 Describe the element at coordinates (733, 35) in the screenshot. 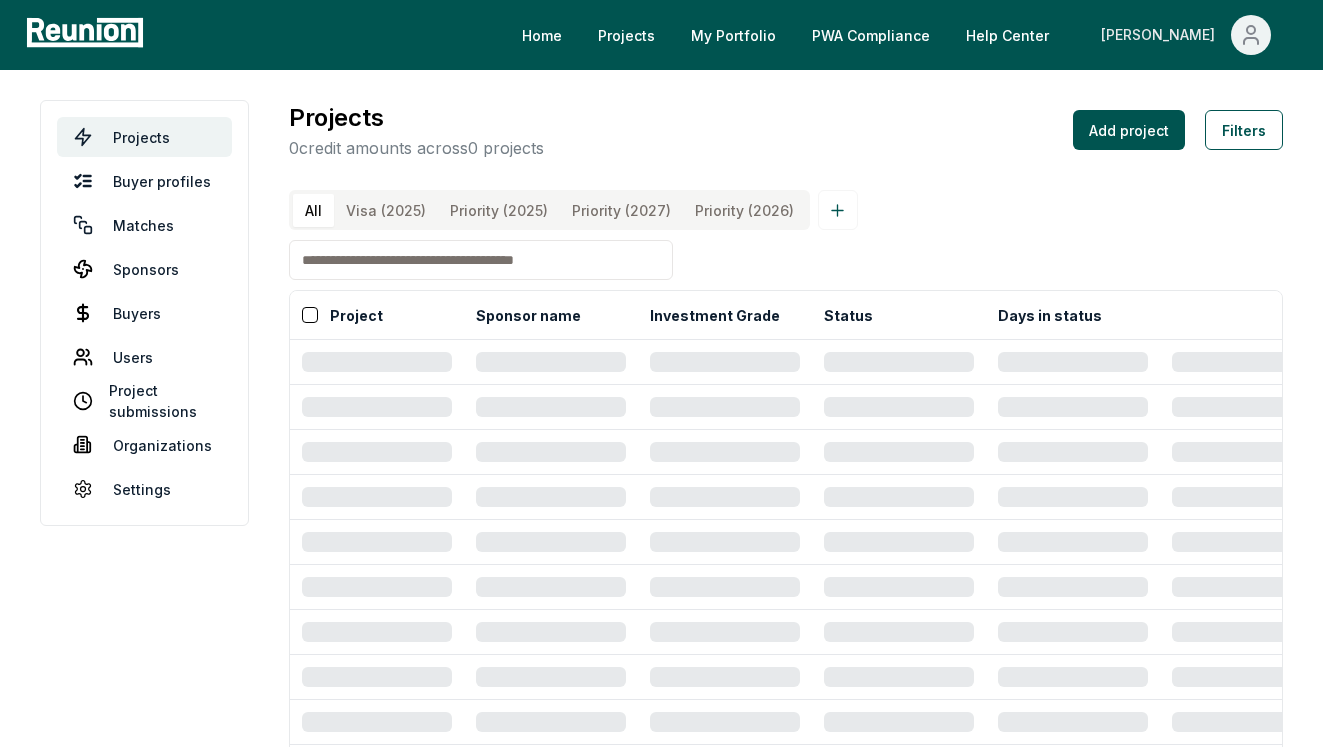

I see `a: My Portfolio` at that location.